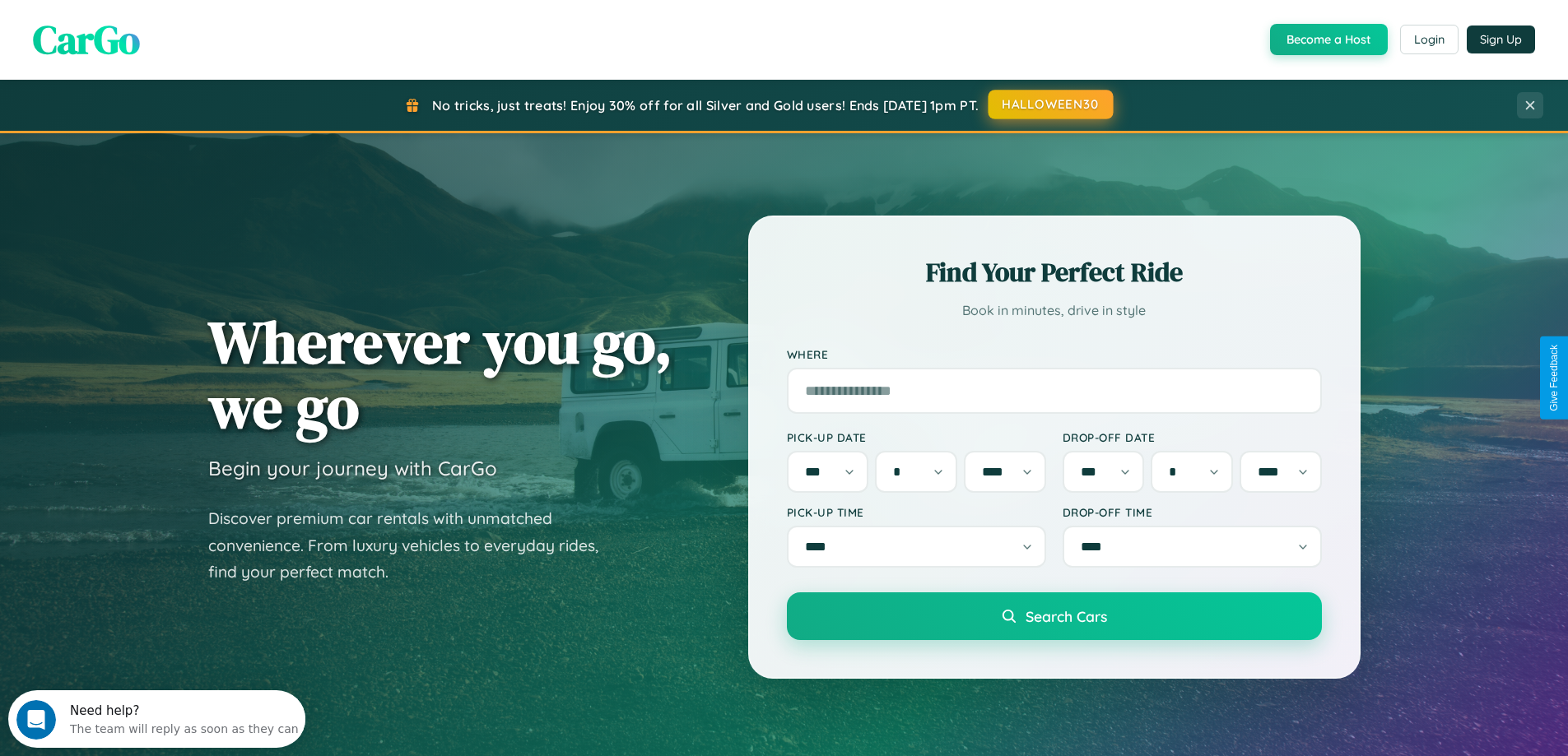  What do you see at coordinates (1554, 378) in the screenshot?
I see `div: Give Feedback` at bounding box center [1554, 378].